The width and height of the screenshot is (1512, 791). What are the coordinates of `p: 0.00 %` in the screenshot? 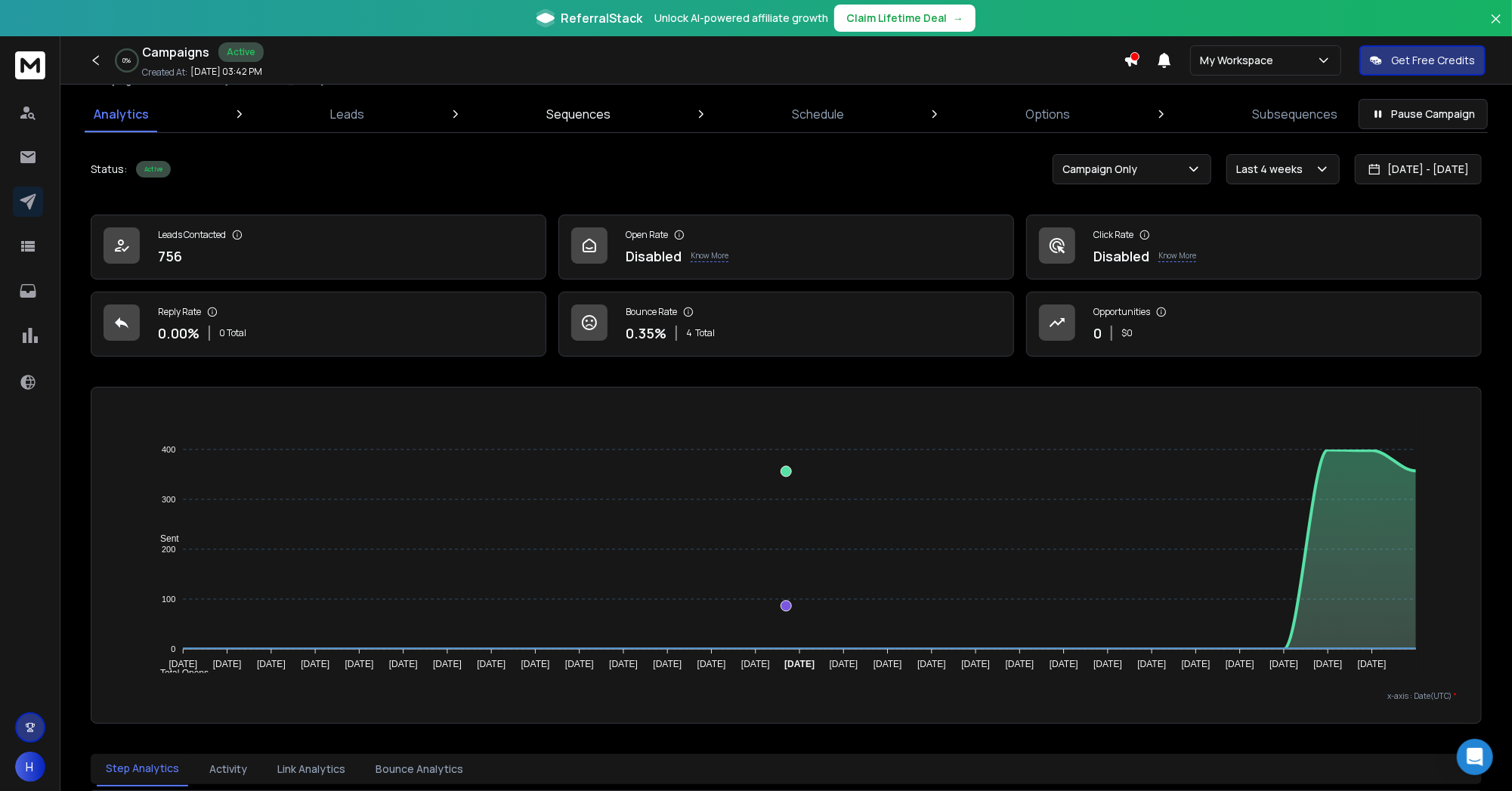 It's located at (178, 333).